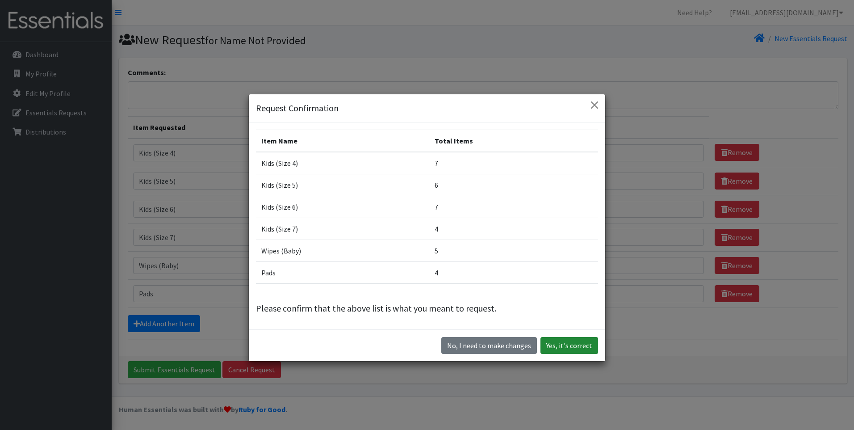 The image size is (854, 430). Describe the element at coordinates (343, 184) in the screenshot. I see `td: Kids (Size 5)` at that location.